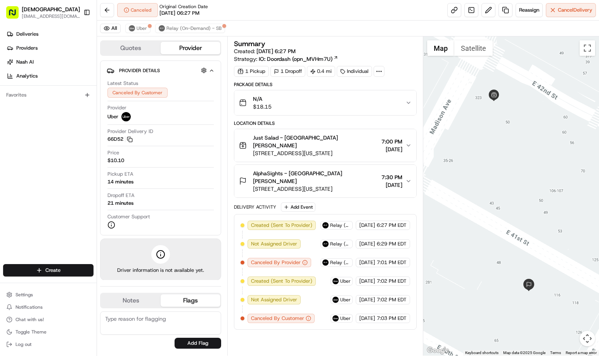 The width and height of the screenshot is (599, 356). Describe the element at coordinates (255, 207) in the screenshot. I see `div: Delivery Activity` at that location.